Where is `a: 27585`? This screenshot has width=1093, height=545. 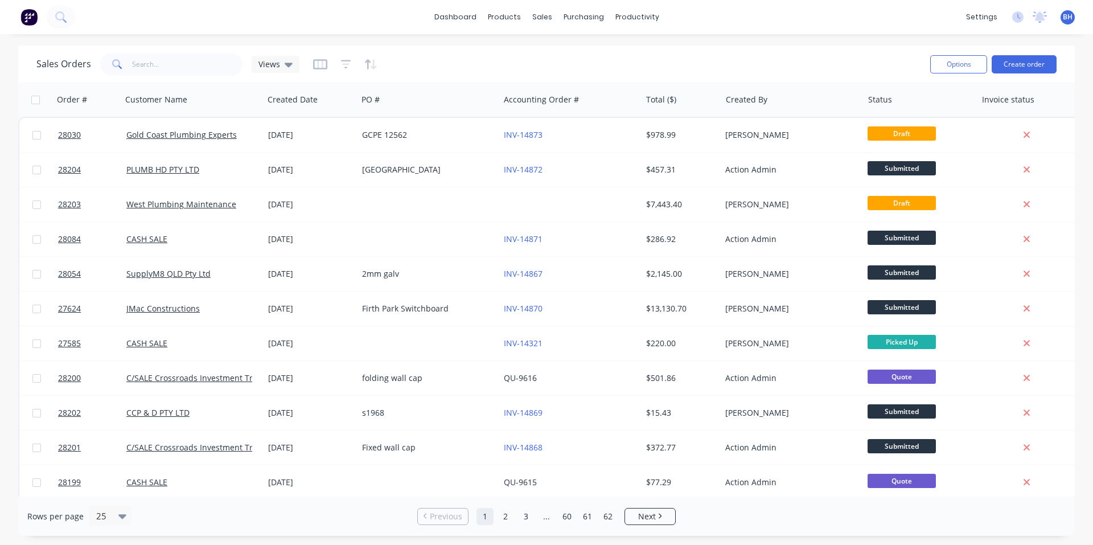
a: 27585 is located at coordinates (92, 343).